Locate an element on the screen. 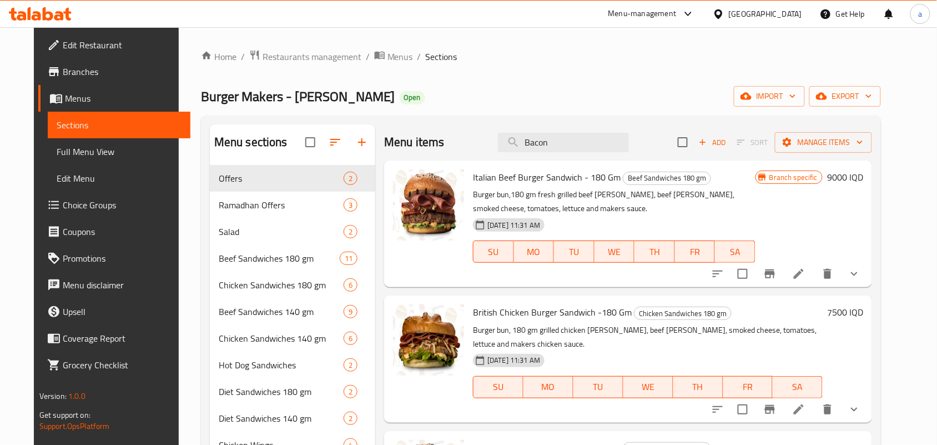  span: SA is located at coordinates (735, 252).